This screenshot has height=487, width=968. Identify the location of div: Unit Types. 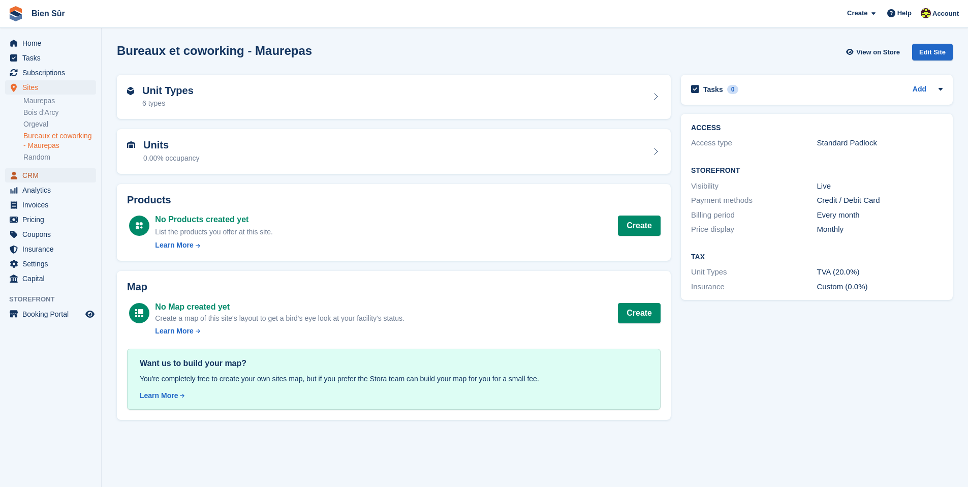
(754, 272).